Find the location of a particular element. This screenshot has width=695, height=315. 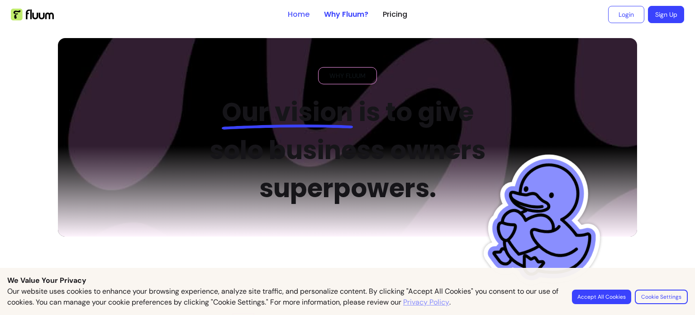

button: Cookie Settings is located at coordinates (661, 296).